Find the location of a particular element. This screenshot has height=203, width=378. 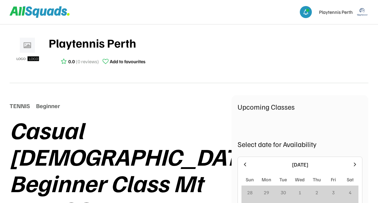

img: playtennis%20blue%20logo%201.png is located at coordinates (363, 12).